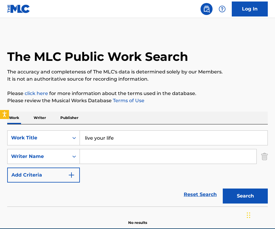  What do you see at coordinates (44, 175) in the screenshot?
I see `button: Add Criteria` at bounding box center [44, 175].